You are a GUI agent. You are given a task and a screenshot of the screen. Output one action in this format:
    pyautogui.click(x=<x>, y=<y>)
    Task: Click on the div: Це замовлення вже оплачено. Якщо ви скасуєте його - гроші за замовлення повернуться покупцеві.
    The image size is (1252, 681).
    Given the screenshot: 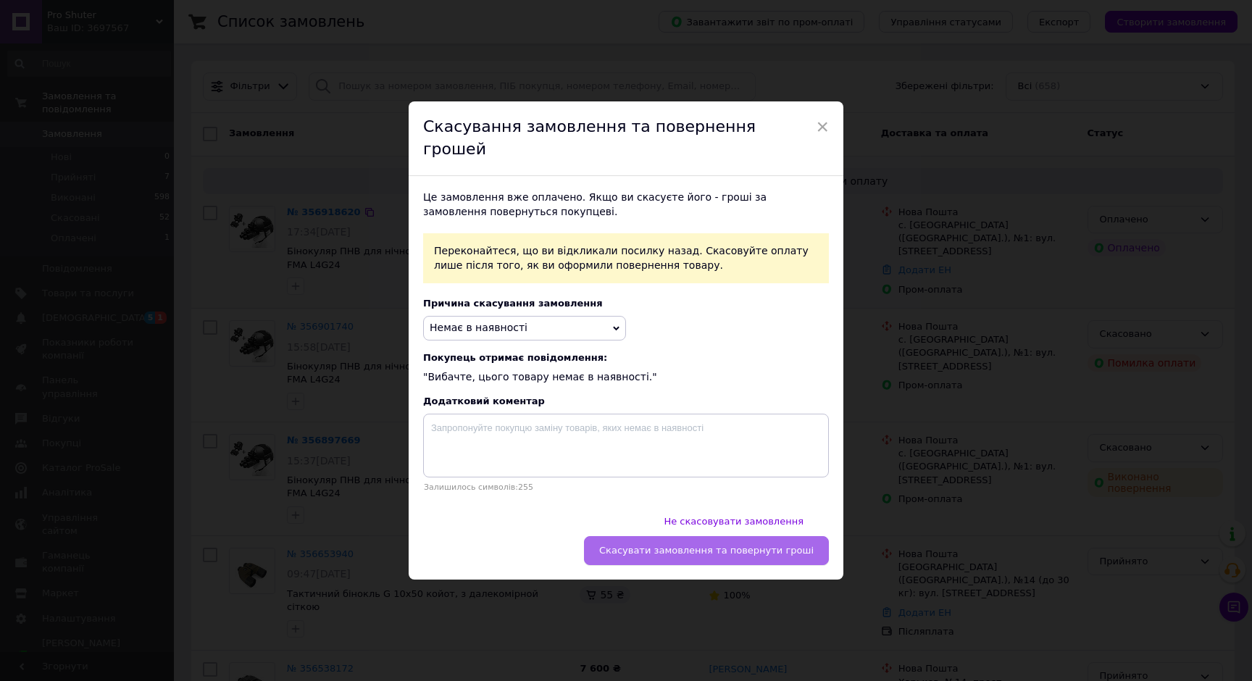 What is the action you would take?
    pyautogui.click(x=626, y=204)
    